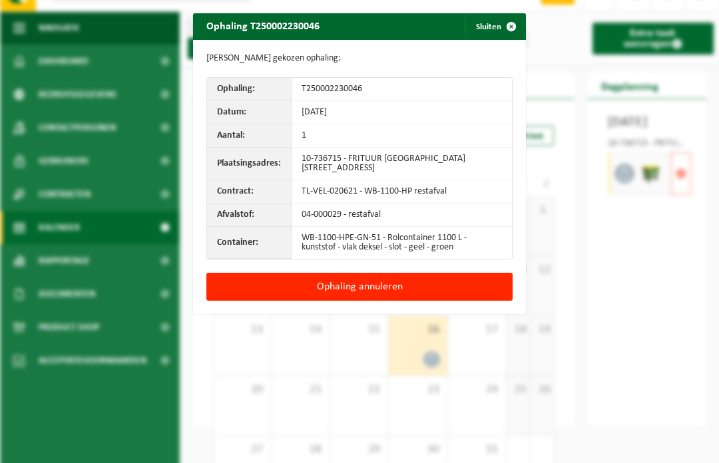 The width and height of the screenshot is (719, 463). I want to click on td: 04-000029 - restafval, so click(401, 215).